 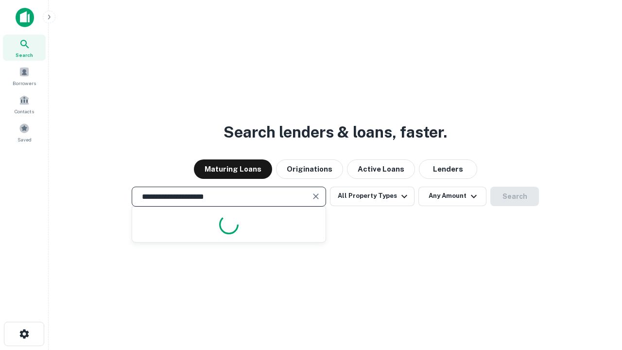 I want to click on button: Active Loans, so click(x=381, y=169).